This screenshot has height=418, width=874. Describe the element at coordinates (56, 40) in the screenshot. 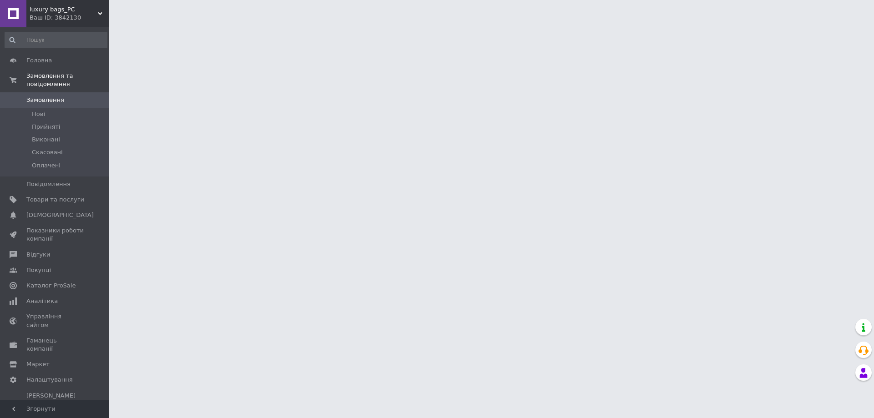

I see `input: Пошук` at that location.